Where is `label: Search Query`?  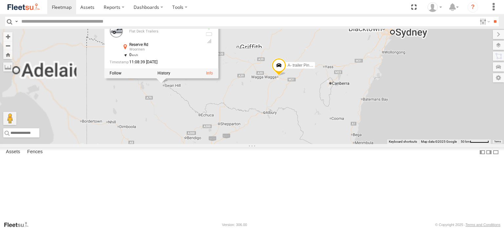
label: Search Query is located at coordinates (16, 21).